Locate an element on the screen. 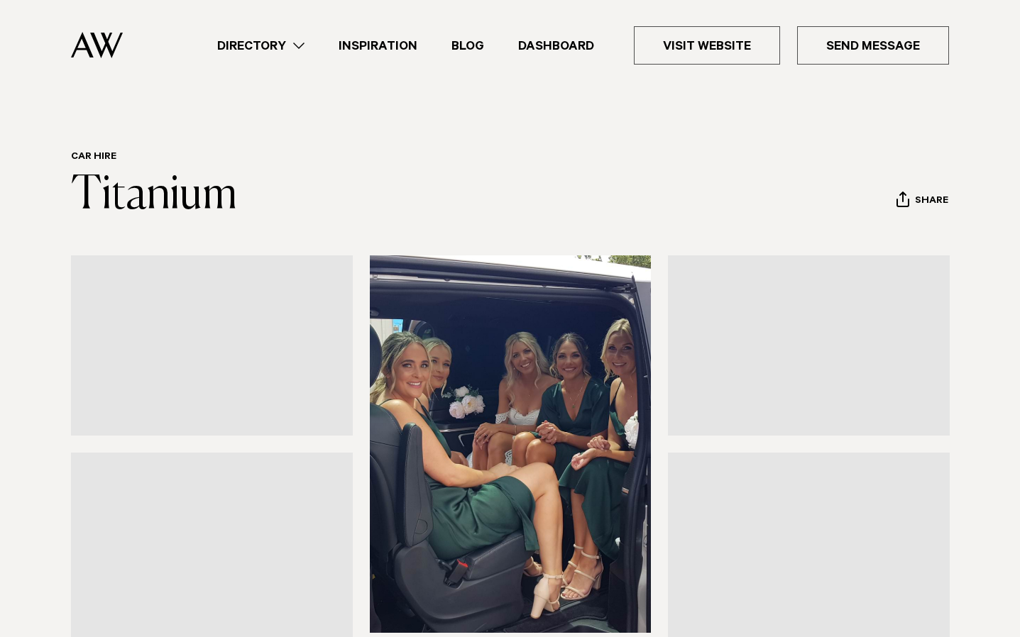 This screenshot has height=637, width=1020. a: Inspiration is located at coordinates (378, 45).